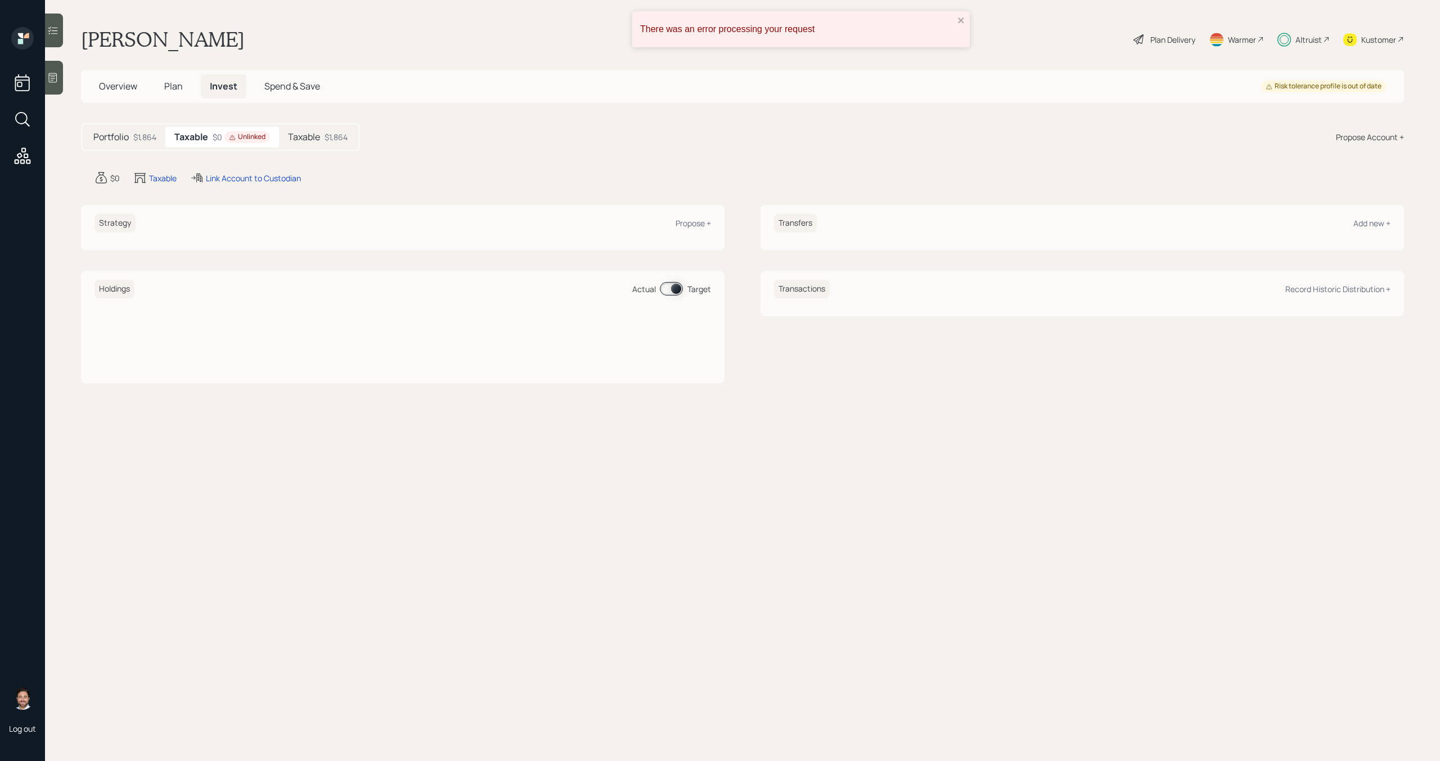  What do you see at coordinates (795, 223) in the screenshot?
I see `h6: Transfers` at bounding box center [795, 223].